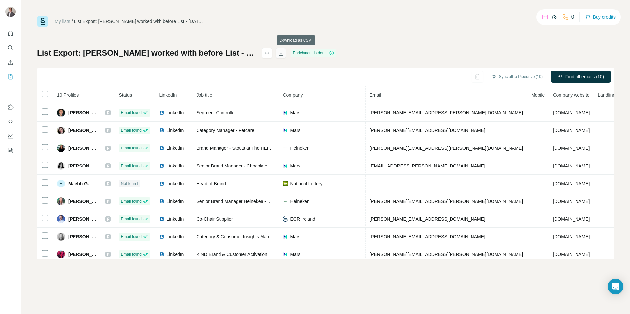 This screenshot has width=630, height=314. Describe the element at coordinates (211, 184) in the screenshot. I see `span: Head of Brand` at that location.